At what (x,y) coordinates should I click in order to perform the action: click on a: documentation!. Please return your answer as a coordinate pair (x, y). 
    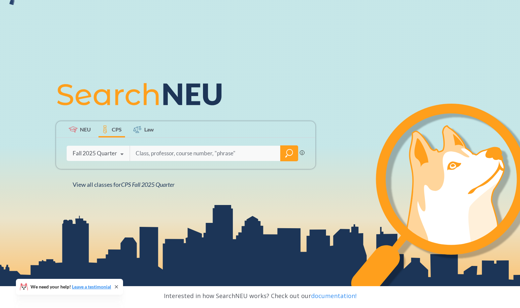
    Looking at the image, I should click on (334, 296).